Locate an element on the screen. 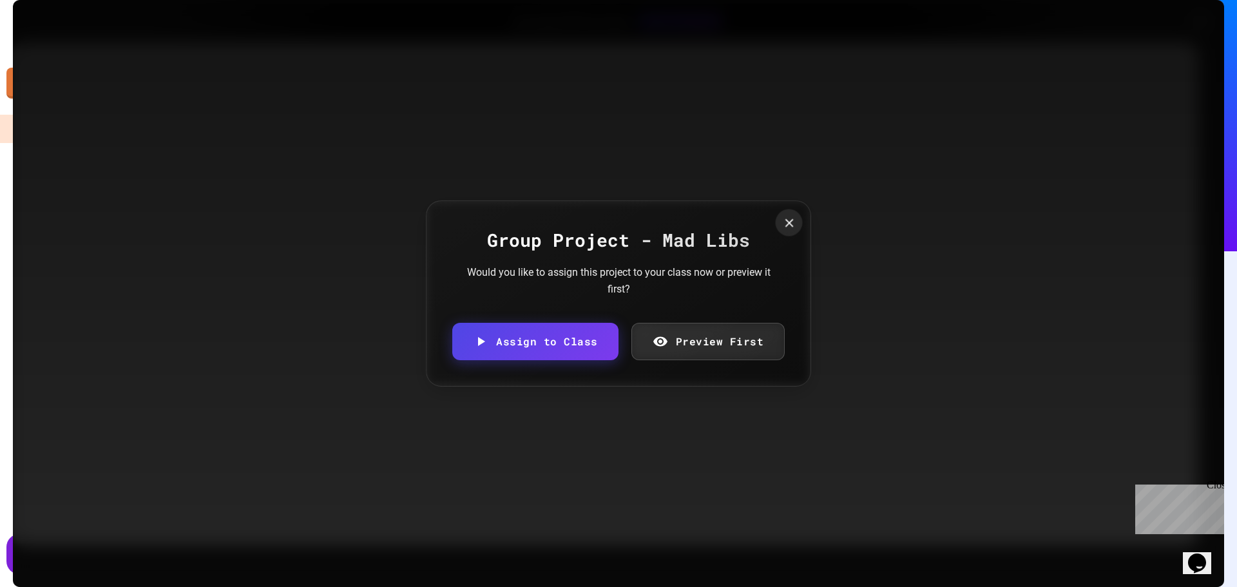 The height and width of the screenshot is (587, 1237). a: Preview First is located at coordinates (708, 341).